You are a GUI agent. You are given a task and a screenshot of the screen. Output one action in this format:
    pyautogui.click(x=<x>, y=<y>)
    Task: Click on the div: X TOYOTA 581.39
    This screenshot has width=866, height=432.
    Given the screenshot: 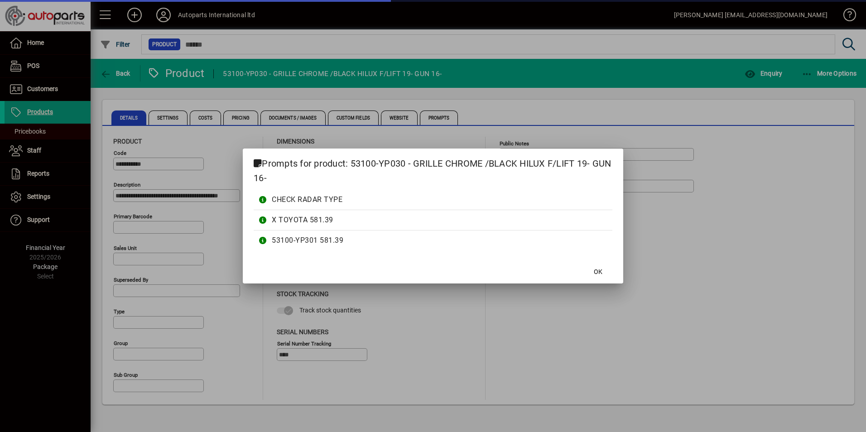 What is the action you would take?
    pyautogui.click(x=442, y=220)
    